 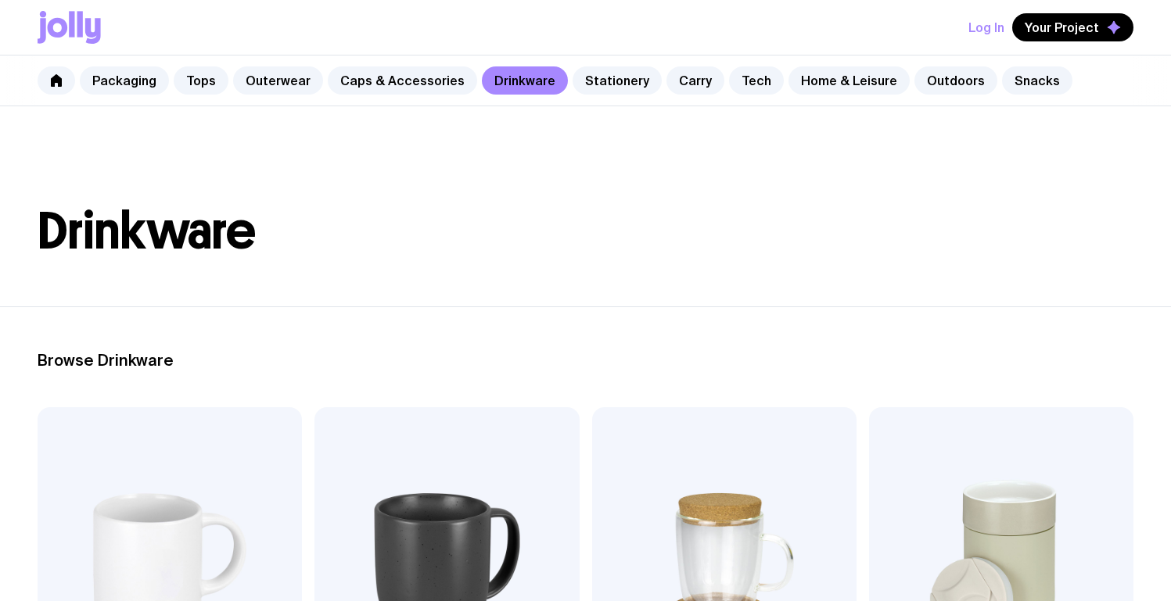 What do you see at coordinates (986, 27) in the screenshot?
I see `button: Log In` at bounding box center [986, 27].